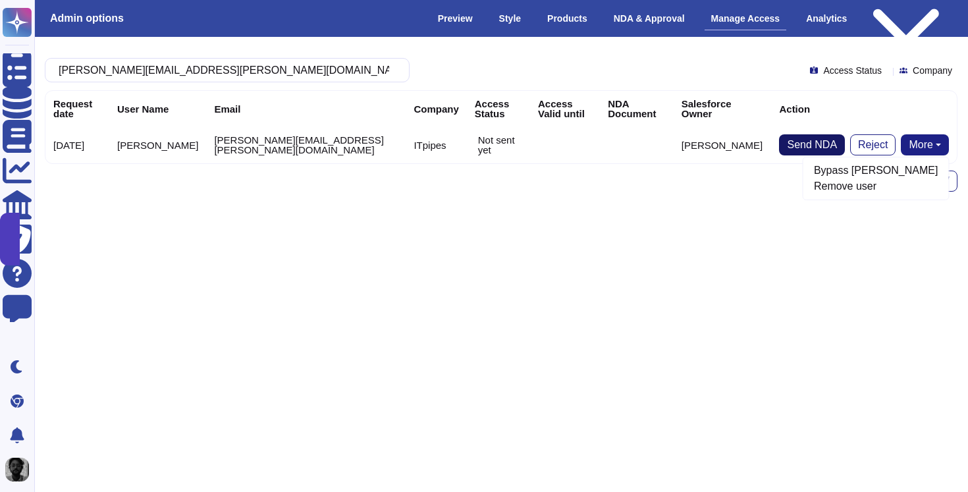 The width and height of the screenshot is (968, 492). Describe the element at coordinates (827, 18) in the screenshot. I see `div: Analytics` at that location.